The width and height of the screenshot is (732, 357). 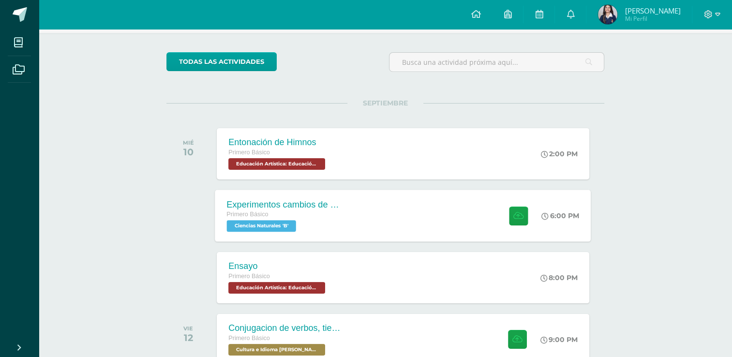 I want to click on div: MIÉ, so click(x=188, y=143).